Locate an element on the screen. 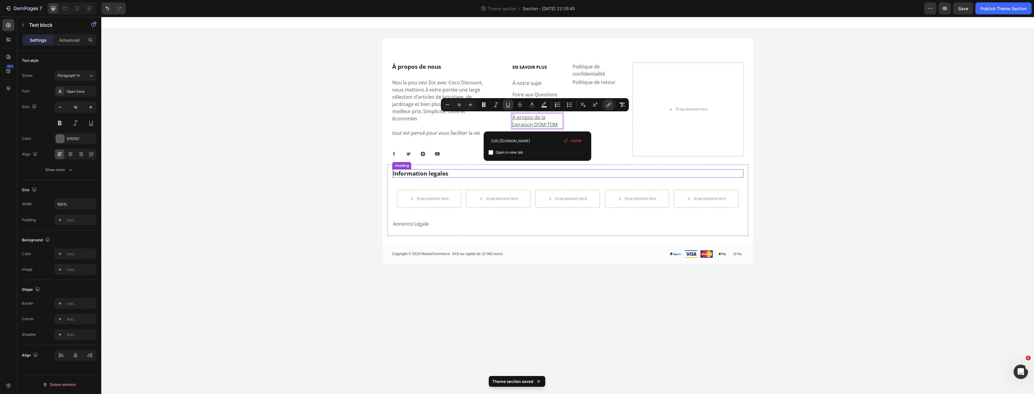 The width and height of the screenshot is (1034, 394). div: Shape is located at coordinates (32, 290).